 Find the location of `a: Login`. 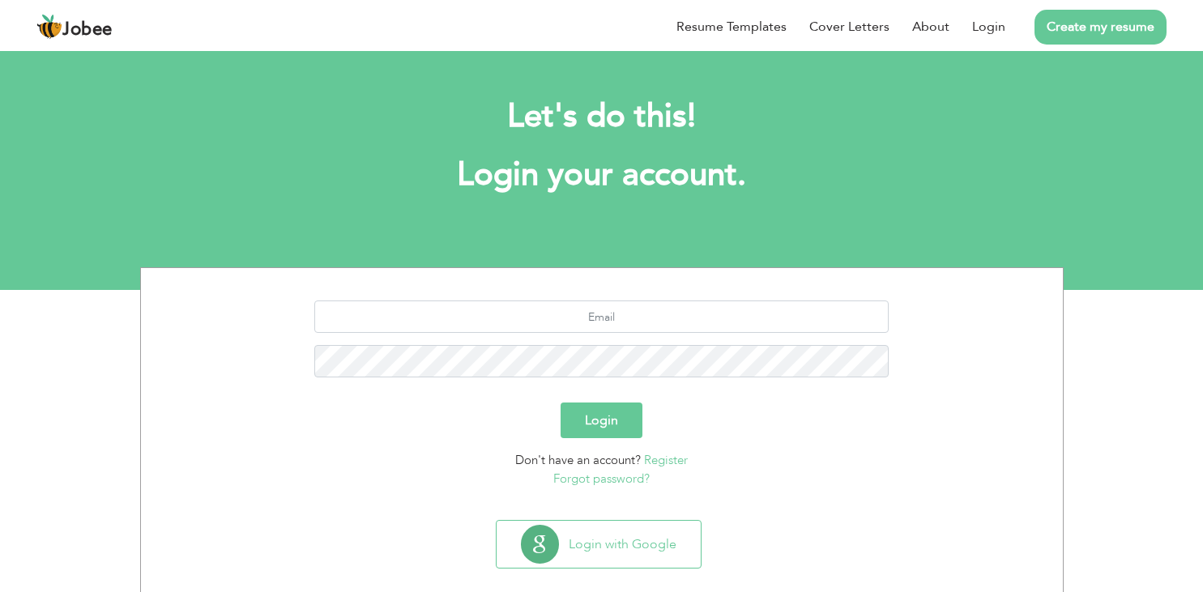

a: Login is located at coordinates (988, 27).